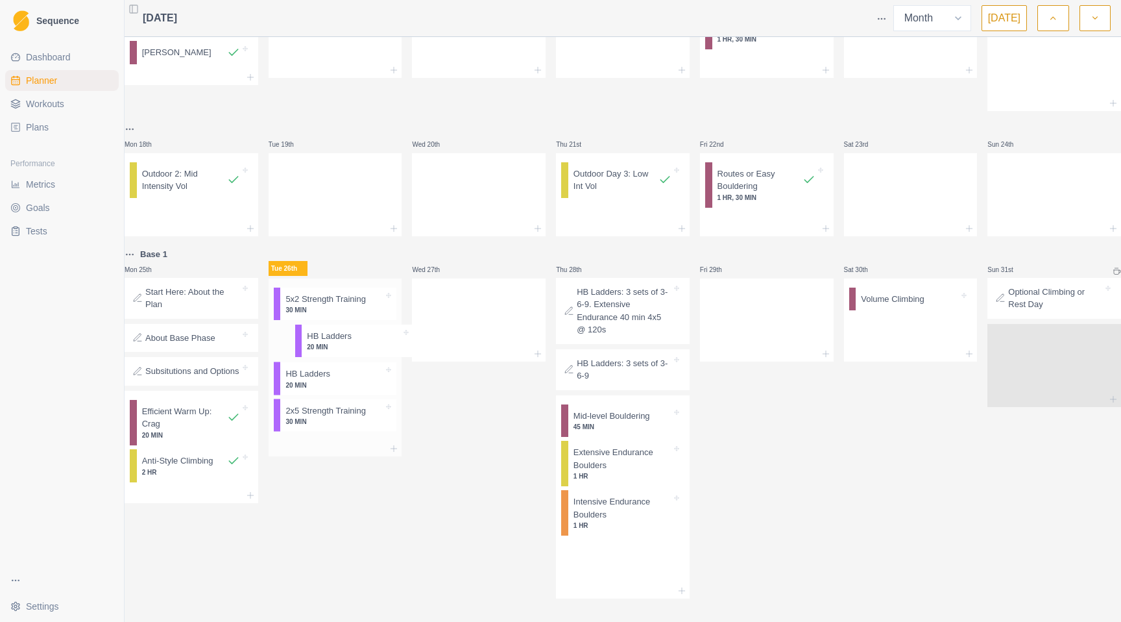 The image size is (1121, 622). What do you see at coordinates (1007, 144) in the screenshot?
I see `p: Sun 24th` at bounding box center [1007, 144].